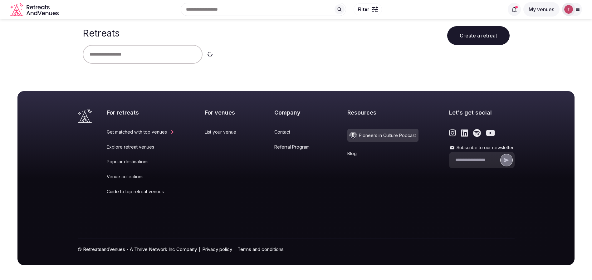  What do you see at coordinates (217, 249) in the screenshot?
I see `a: Privacy policy` at bounding box center [217, 249].